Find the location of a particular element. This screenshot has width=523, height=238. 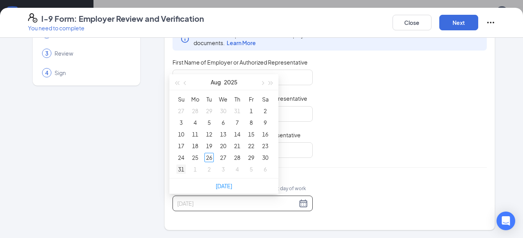

td: 2025-08-17 is located at coordinates (181, 146).